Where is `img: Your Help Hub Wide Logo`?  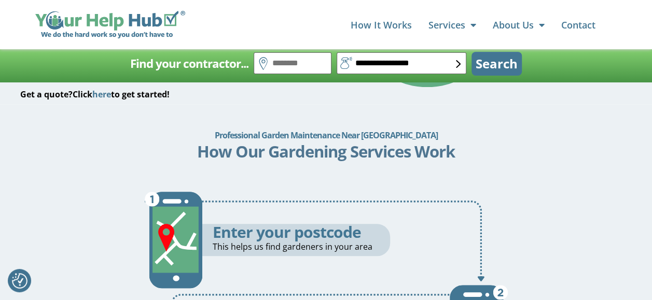
img: Your Help Hub Wide Logo is located at coordinates (110, 25).